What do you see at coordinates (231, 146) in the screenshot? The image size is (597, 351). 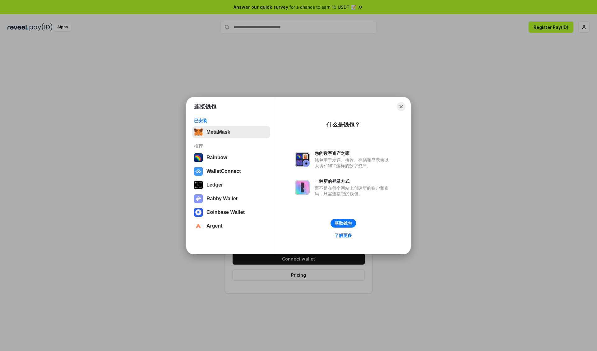 I see `div: 推荐` at bounding box center [231, 146].